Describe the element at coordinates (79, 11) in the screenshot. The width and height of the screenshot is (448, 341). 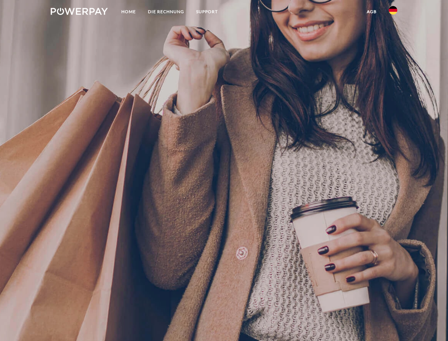
I see `img: logo-powerpay-white.svg` at that location.